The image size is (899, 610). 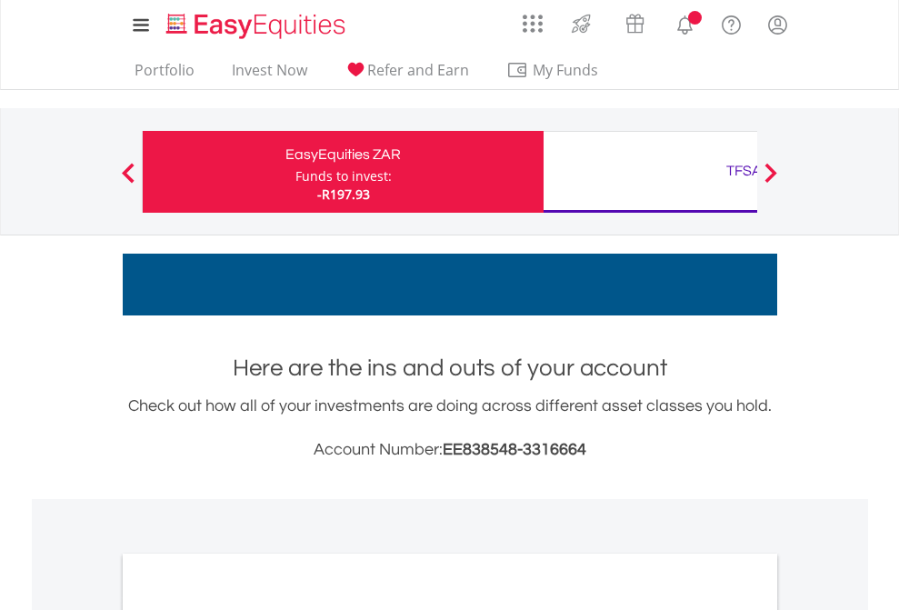 I want to click on h1: Here are the ins and outs of your account, so click(x=450, y=368).